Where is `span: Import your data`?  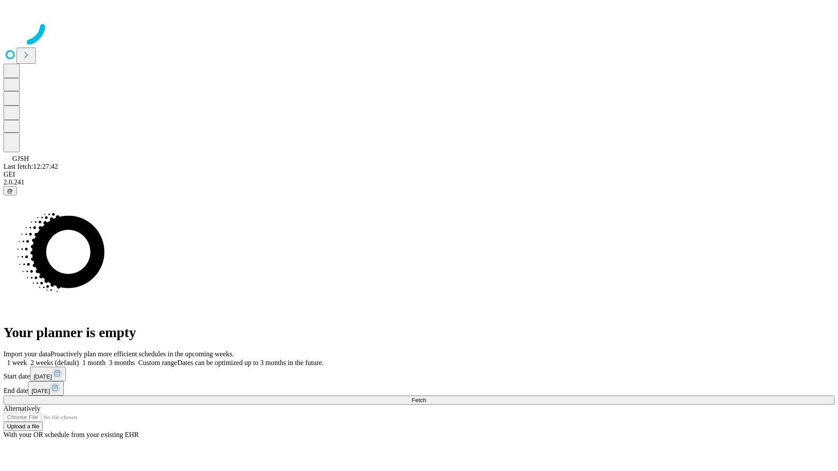 span: Import your data is located at coordinates (27, 354).